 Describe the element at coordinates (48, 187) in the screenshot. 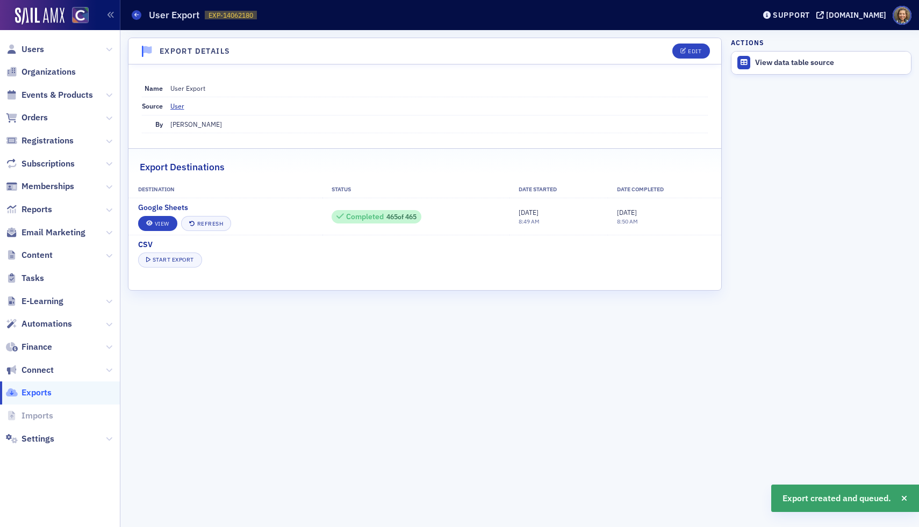

I see `span: Memberships` at that location.